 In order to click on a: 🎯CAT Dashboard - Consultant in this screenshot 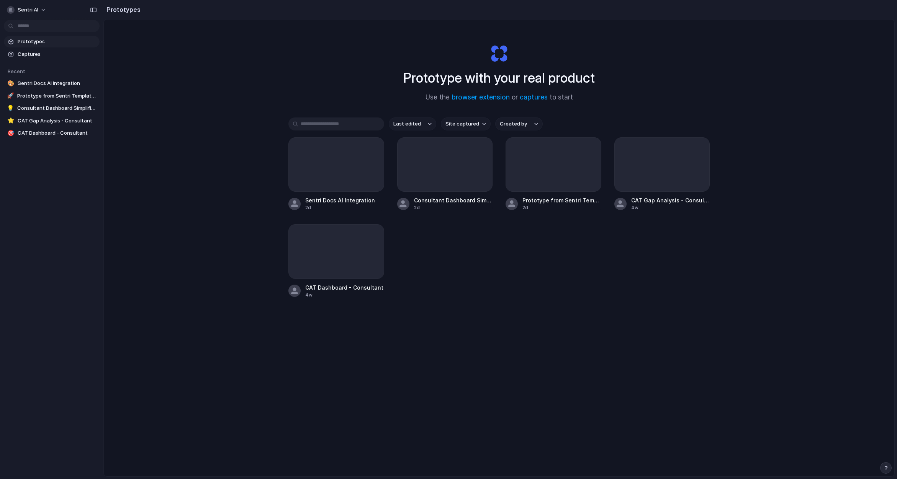, I will do `click(52, 133)`.